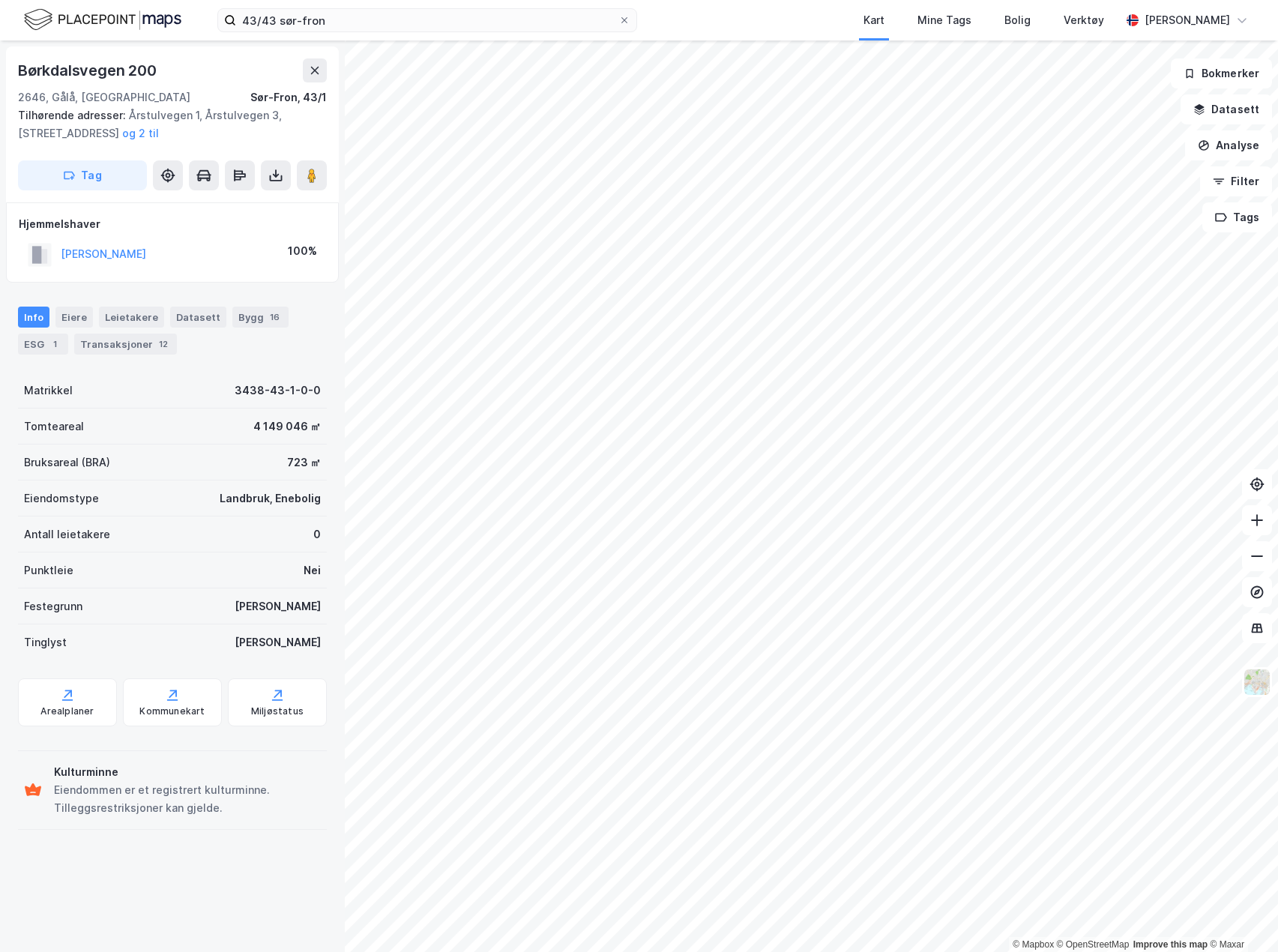 This screenshot has height=952, width=1278. What do you see at coordinates (67, 462) in the screenshot?
I see `div: Bruksareal (BRA)` at bounding box center [67, 462].